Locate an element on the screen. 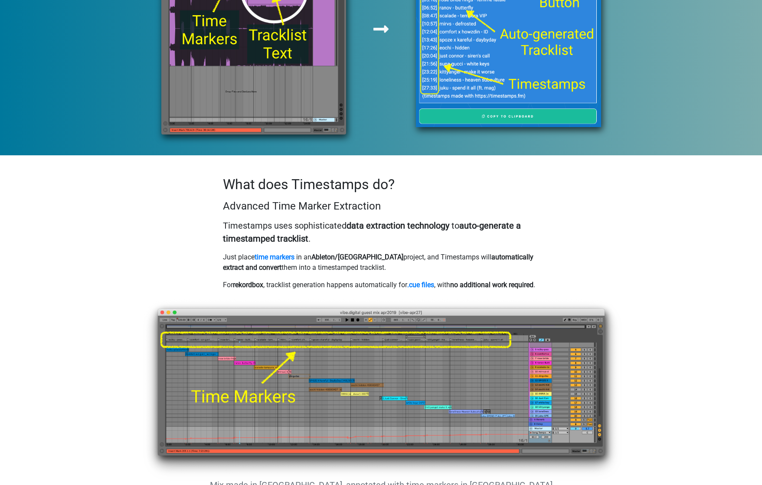  strong: .cue files is located at coordinates (421, 285).